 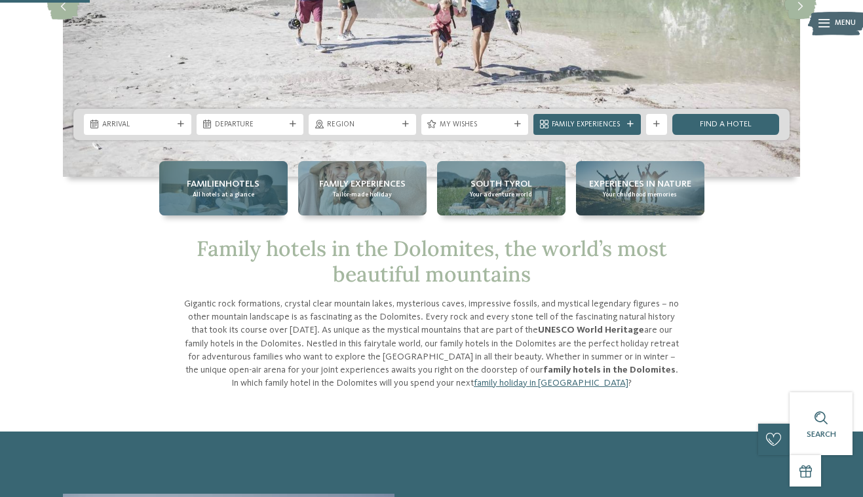 What do you see at coordinates (250, 125) in the screenshot?
I see `span: Departure` at bounding box center [250, 125].